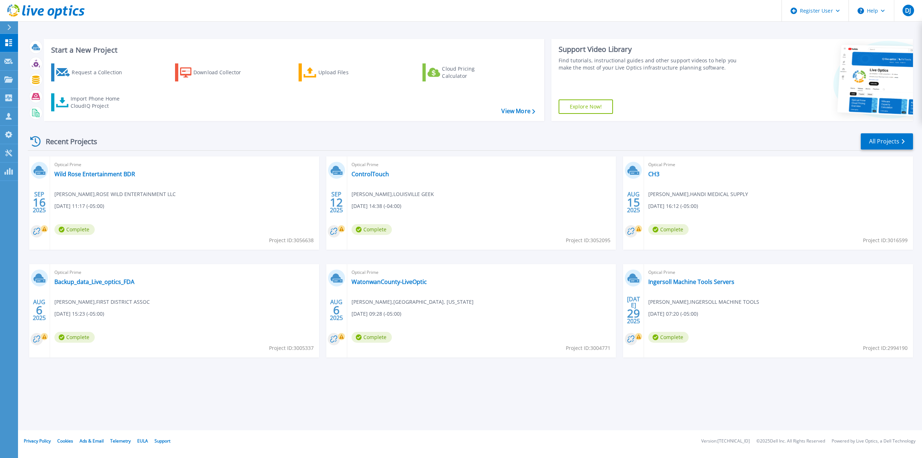  I want to click on a: EULA, so click(143, 441).